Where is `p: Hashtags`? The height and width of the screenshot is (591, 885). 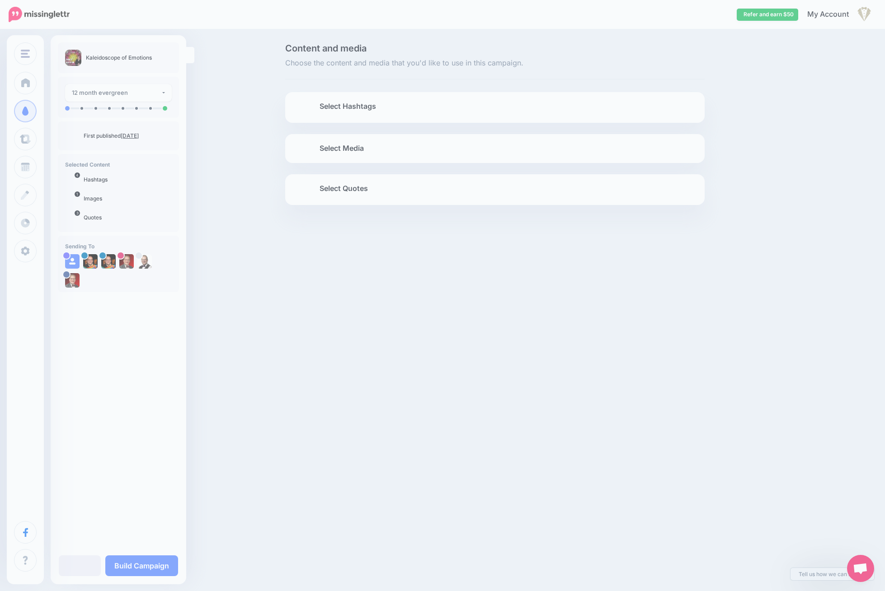 p: Hashtags is located at coordinates (127, 180).